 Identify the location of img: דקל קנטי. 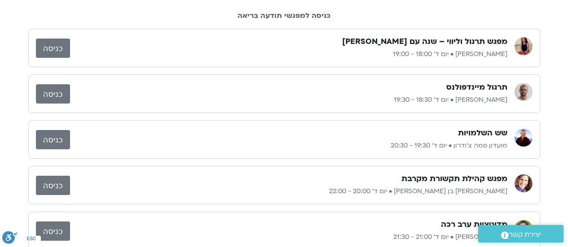
(524, 92).